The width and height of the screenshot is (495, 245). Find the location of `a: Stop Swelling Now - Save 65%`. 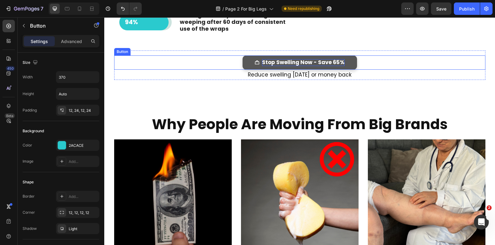

a: Stop Swelling Now - Save 65% is located at coordinates (195, 45).